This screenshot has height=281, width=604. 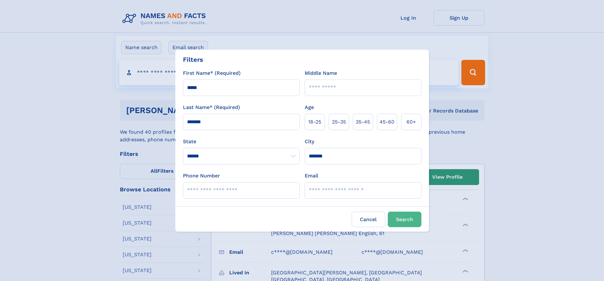 What do you see at coordinates (405, 219) in the screenshot?
I see `button: Search` at bounding box center [405, 219].